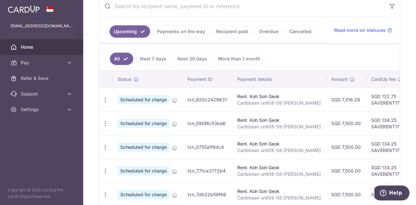  What do you see at coordinates (42, 63) in the screenshot?
I see `span: Pay` at bounding box center [42, 63].